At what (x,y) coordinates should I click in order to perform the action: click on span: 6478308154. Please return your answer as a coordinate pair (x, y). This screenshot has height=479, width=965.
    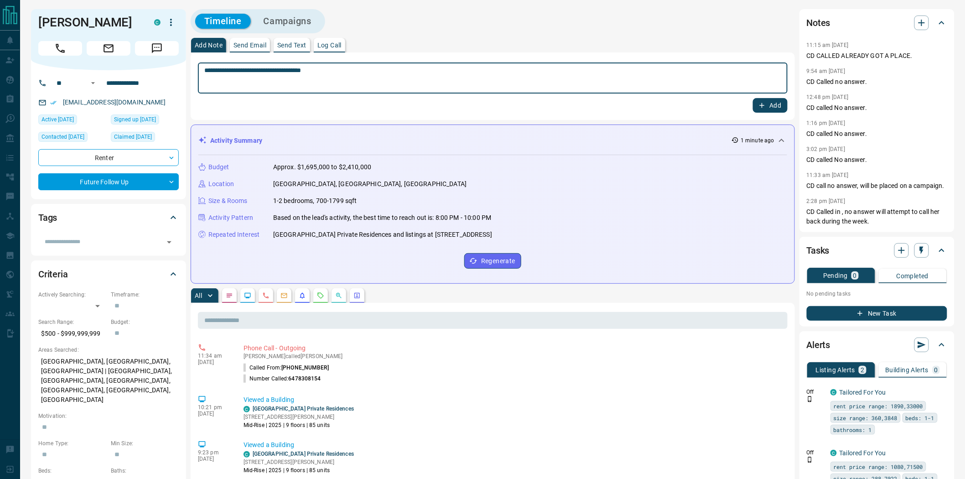
    Looking at the image, I should click on (305, 379).